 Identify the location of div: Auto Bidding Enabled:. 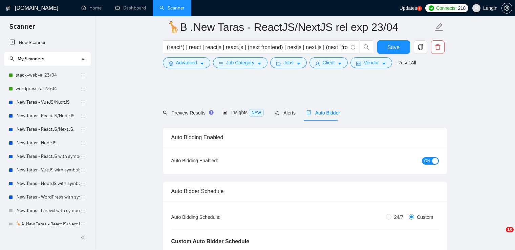
(216, 160).